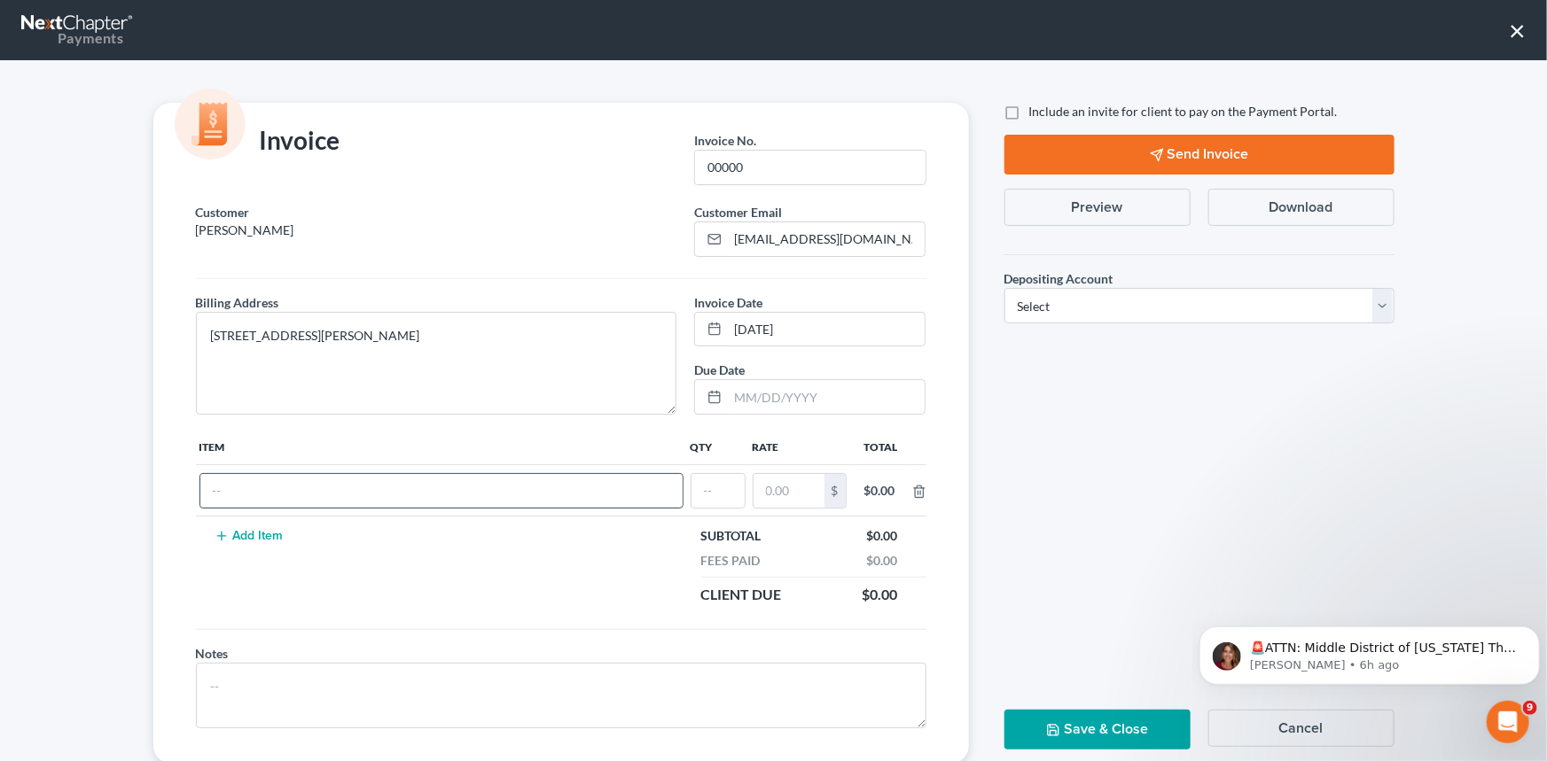 Image resolution: width=1547 pixels, height=761 pixels. What do you see at coordinates (1097, 207) in the screenshot?
I see `button: Preview` at bounding box center [1097, 207].